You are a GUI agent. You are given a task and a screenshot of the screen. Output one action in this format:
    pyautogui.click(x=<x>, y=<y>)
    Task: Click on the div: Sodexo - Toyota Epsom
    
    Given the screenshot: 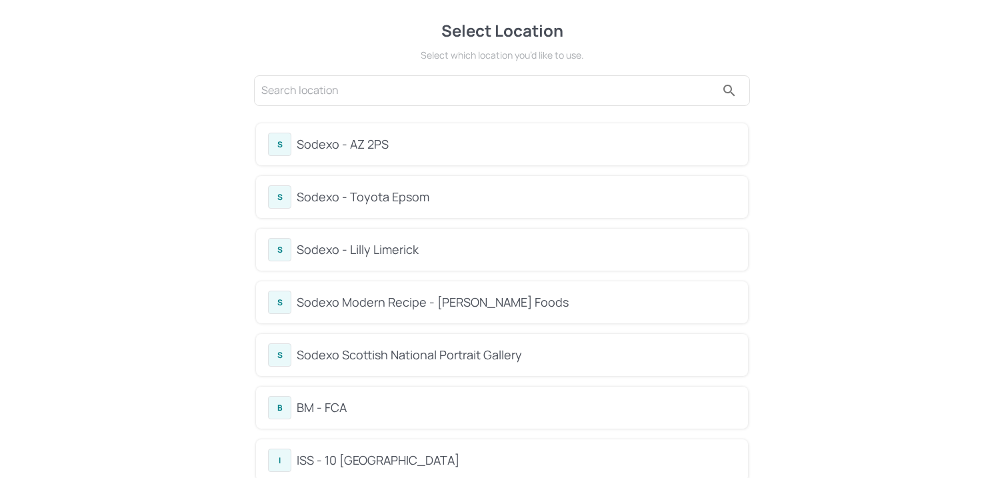 What is the action you would take?
    pyautogui.click(x=516, y=197)
    